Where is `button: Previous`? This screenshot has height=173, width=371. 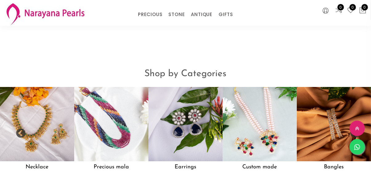
button: Previous is located at coordinates (18, 131).